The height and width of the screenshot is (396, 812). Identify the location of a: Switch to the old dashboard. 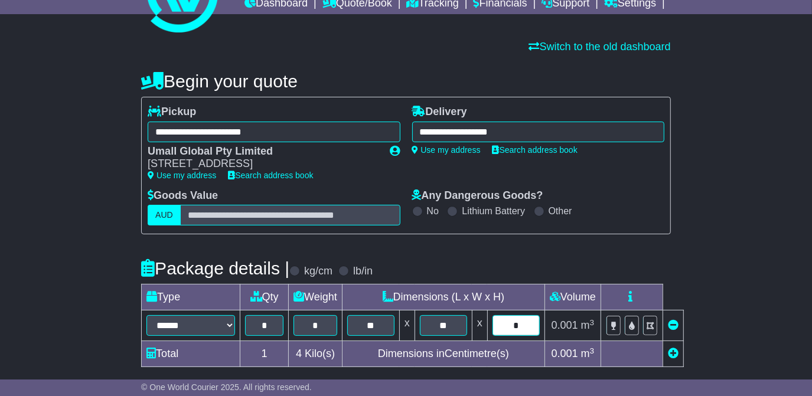
(600, 47).